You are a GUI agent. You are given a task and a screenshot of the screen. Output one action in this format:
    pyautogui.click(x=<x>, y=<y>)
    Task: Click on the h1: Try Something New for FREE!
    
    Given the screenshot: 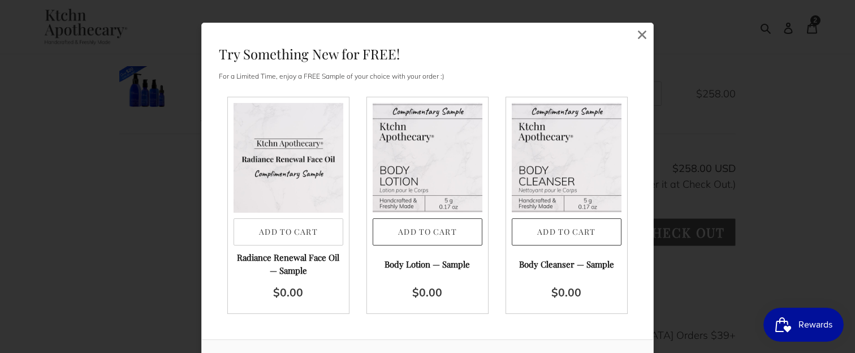 What is the action you would take?
    pyautogui.click(x=427, y=54)
    